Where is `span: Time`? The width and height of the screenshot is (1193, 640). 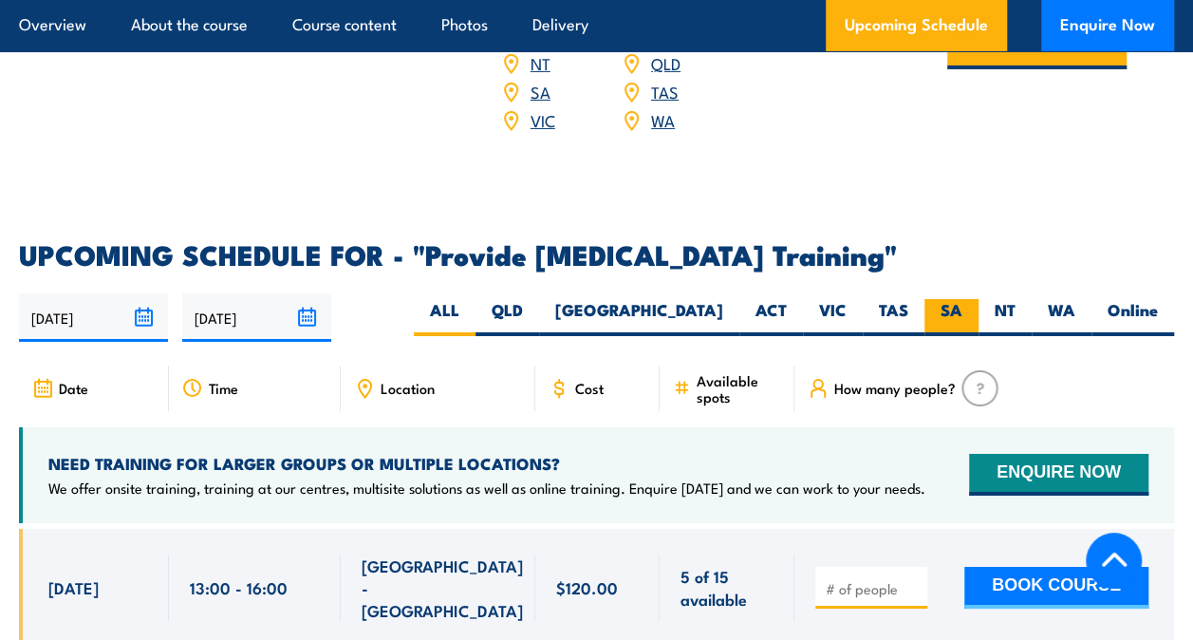 span: Time is located at coordinates (223, 387).